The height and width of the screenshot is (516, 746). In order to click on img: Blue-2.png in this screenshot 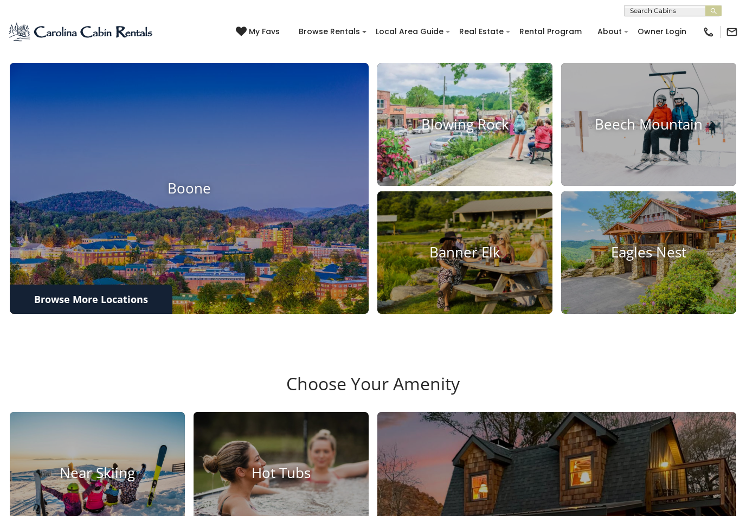, I will do `click(81, 32)`.